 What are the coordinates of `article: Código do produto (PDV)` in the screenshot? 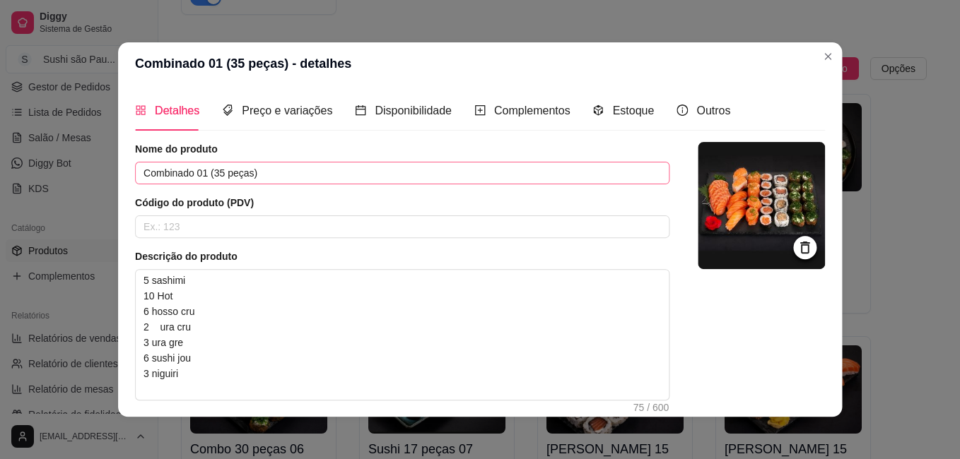 It's located at (402, 203).